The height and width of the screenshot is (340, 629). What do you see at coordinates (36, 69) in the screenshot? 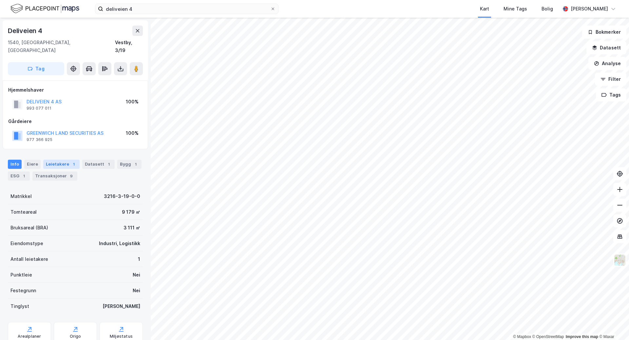
I see `button: Tag` at bounding box center [36, 69].